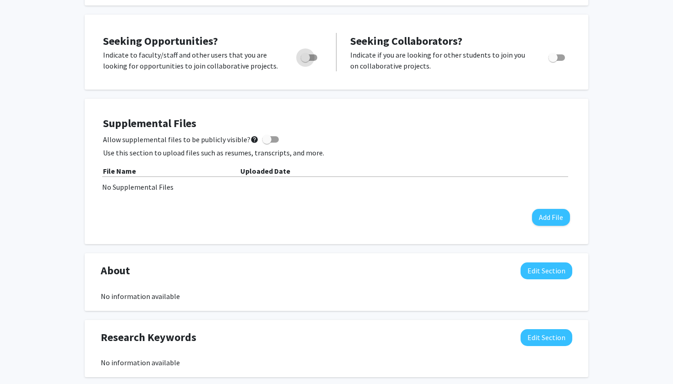 The height and width of the screenshot is (384, 673). I want to click on button: Add File, so click(550, 217).